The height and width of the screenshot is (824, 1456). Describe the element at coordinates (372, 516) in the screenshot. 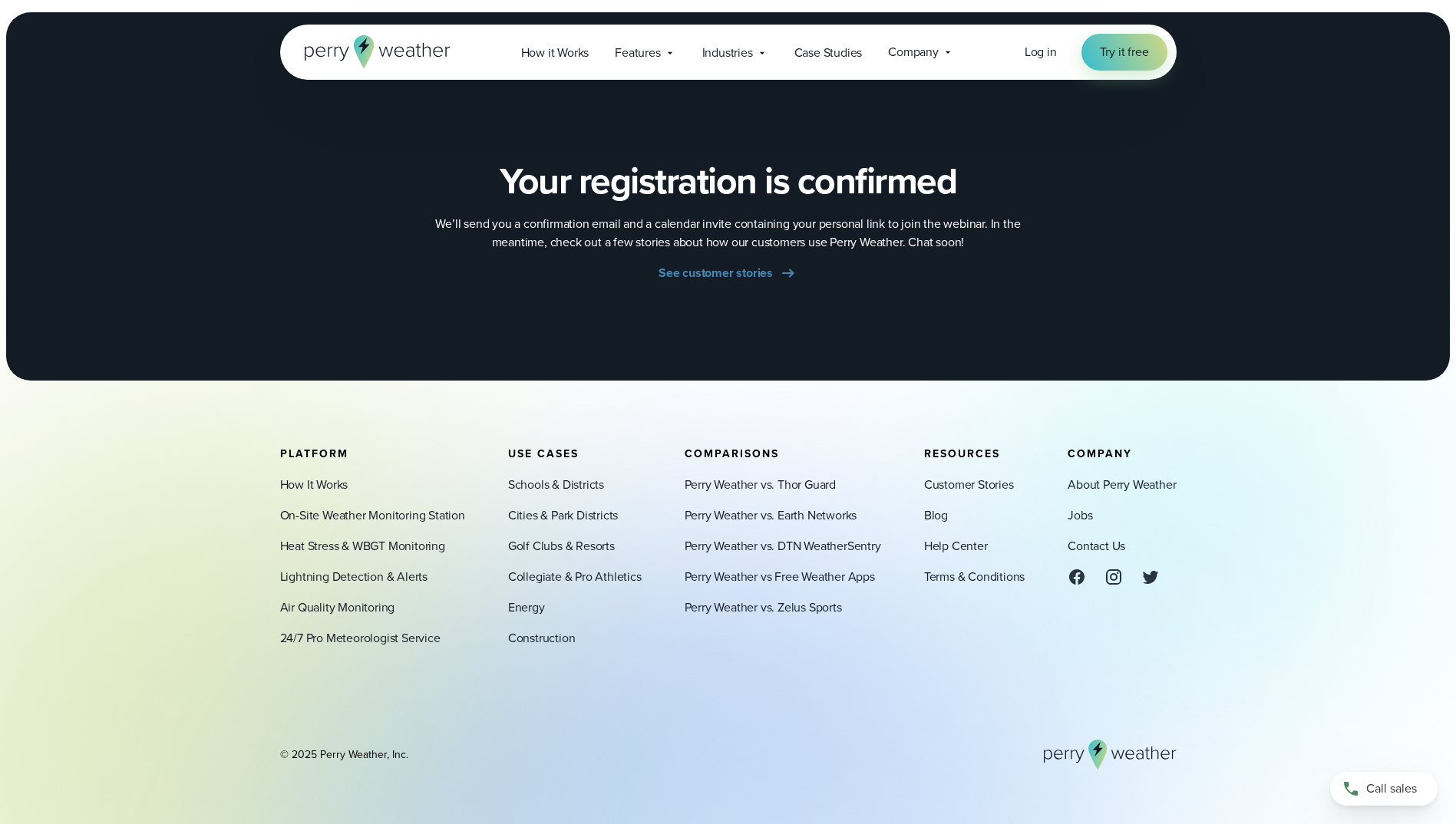

I see `a: On-Site Weather Monitoring Station` at that location.